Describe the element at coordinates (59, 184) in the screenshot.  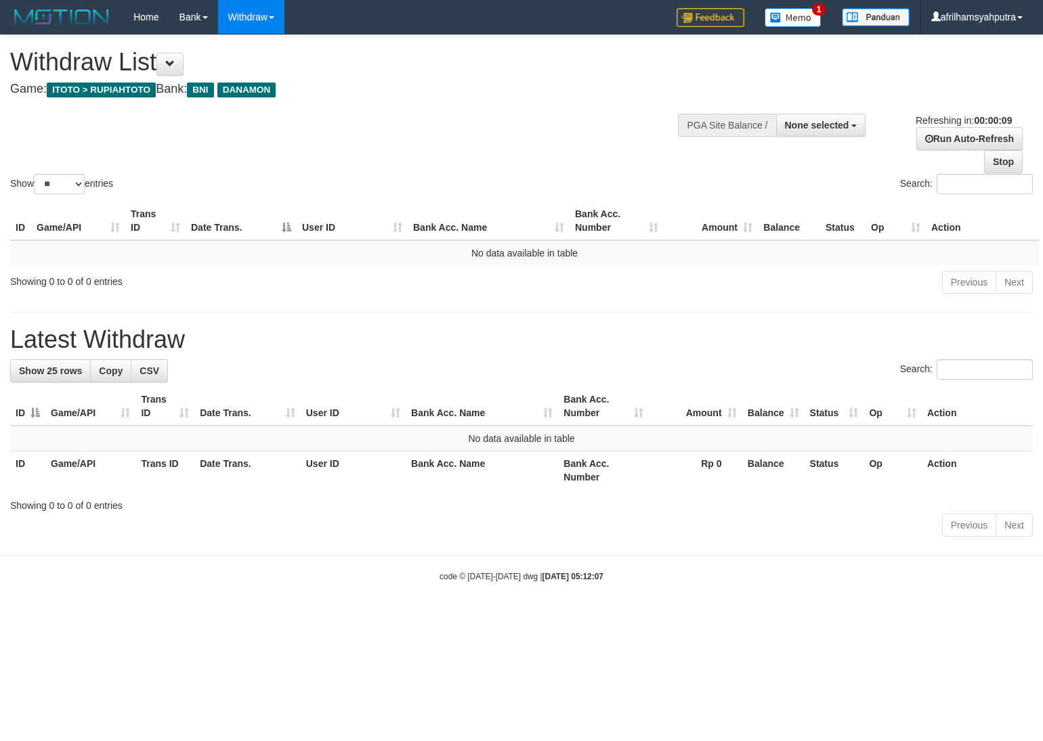
I see `select: Showentries` at that location.